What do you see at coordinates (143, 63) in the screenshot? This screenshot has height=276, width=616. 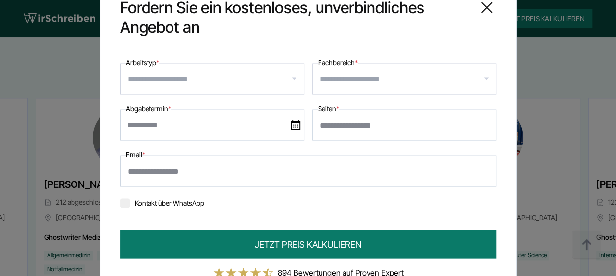 I see `label: Arbeitstyp` at bounding box center [143, 63].